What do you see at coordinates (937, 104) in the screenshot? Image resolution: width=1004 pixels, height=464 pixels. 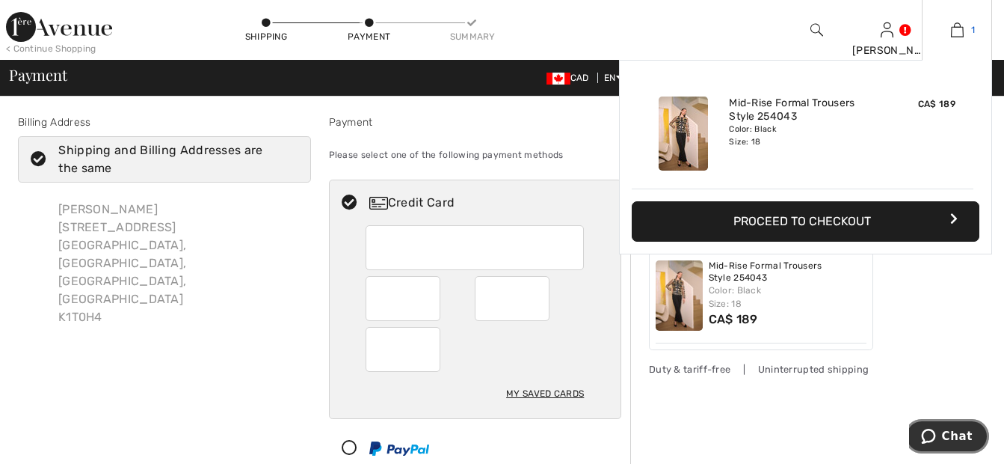 I see `span: CA$ 189` at bounding box center [937, 104].